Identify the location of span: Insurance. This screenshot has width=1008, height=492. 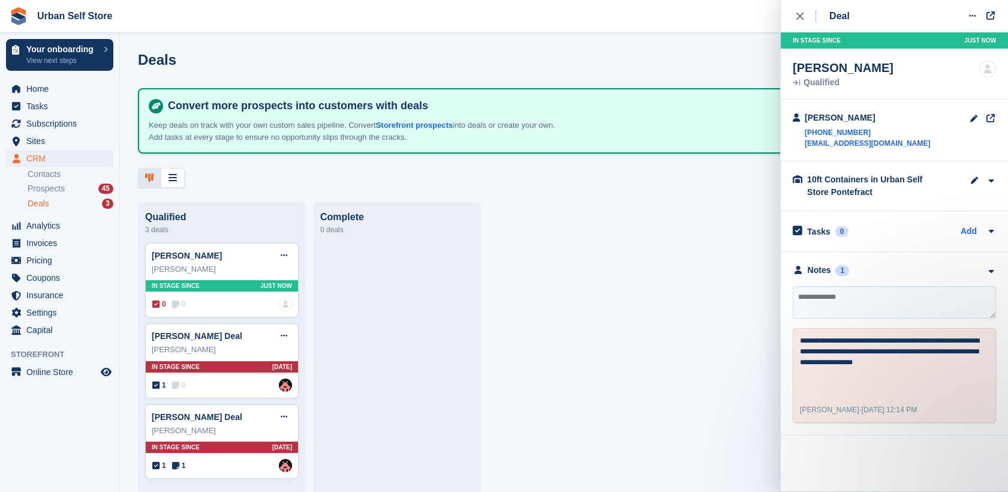
(62, 295).